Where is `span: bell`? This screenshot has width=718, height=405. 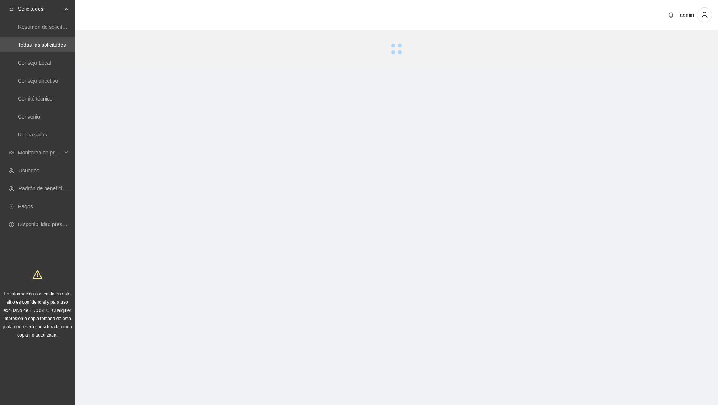 span: bell is located at coordinates (671, 15).